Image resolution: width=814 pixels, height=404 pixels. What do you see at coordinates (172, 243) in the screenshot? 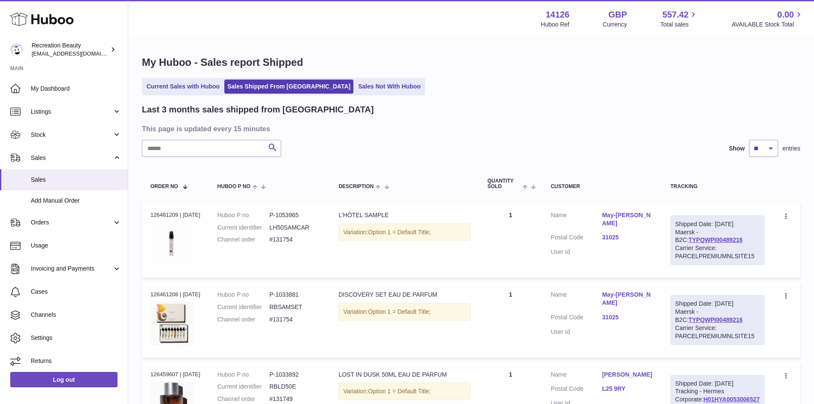
I see `img: L_Hotel2mlsample_1_54fb7227-5c0d-4437-b810-01e04fa2e7ca.jpg` at bounding box center [172, 243].